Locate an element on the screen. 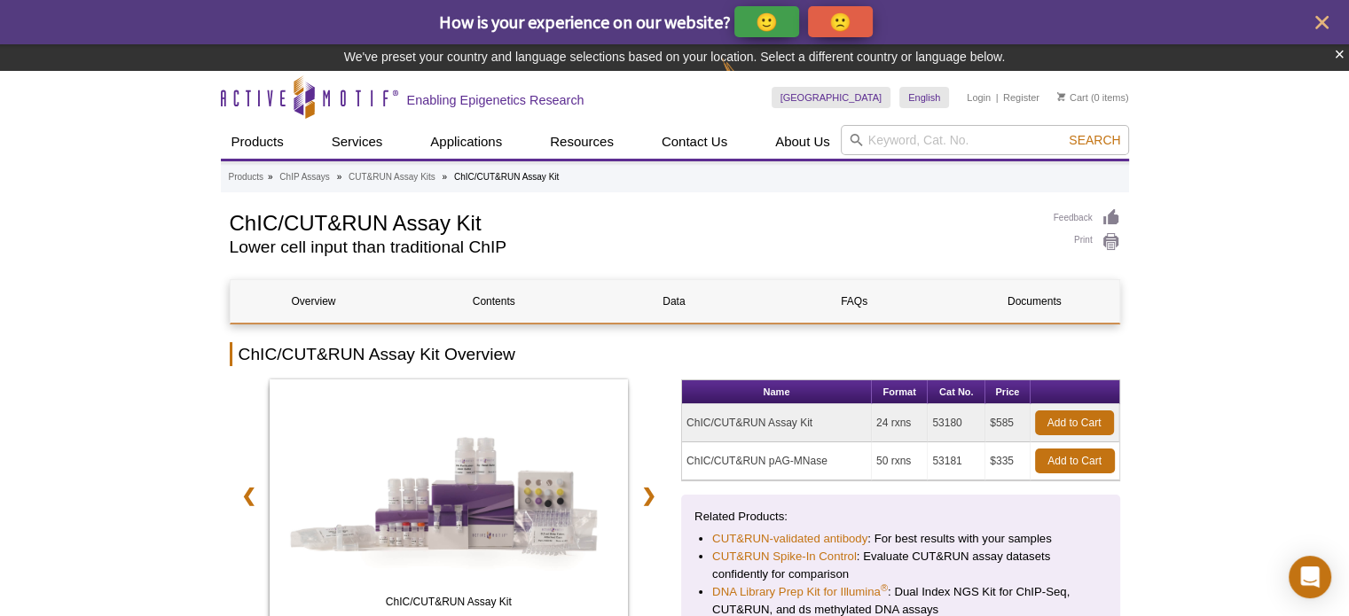  li: (0 items) is located at coordinates (1092, 98).